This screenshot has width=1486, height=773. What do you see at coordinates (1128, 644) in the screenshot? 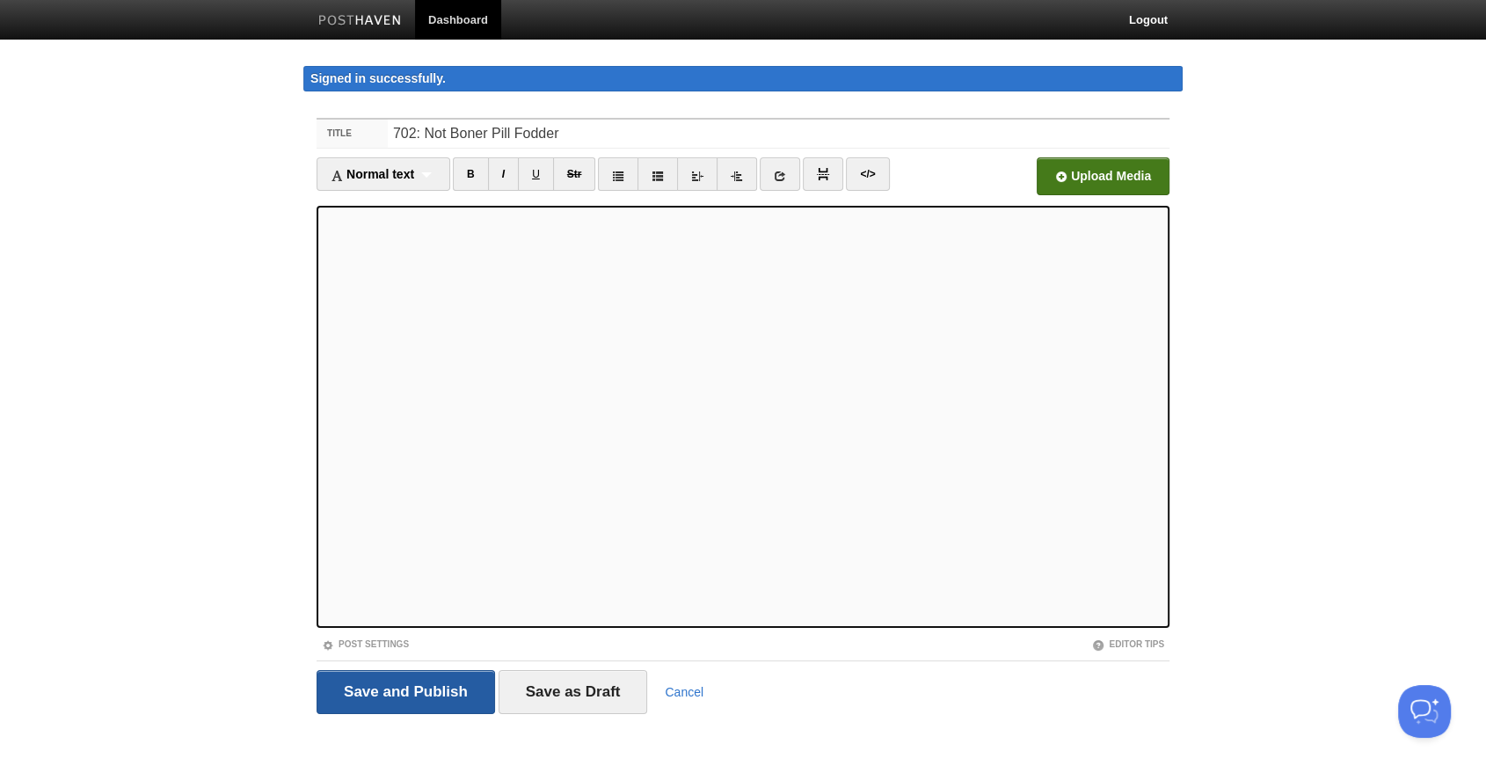
I see `a: Editor Tips` at bounding box center [1128, 644].